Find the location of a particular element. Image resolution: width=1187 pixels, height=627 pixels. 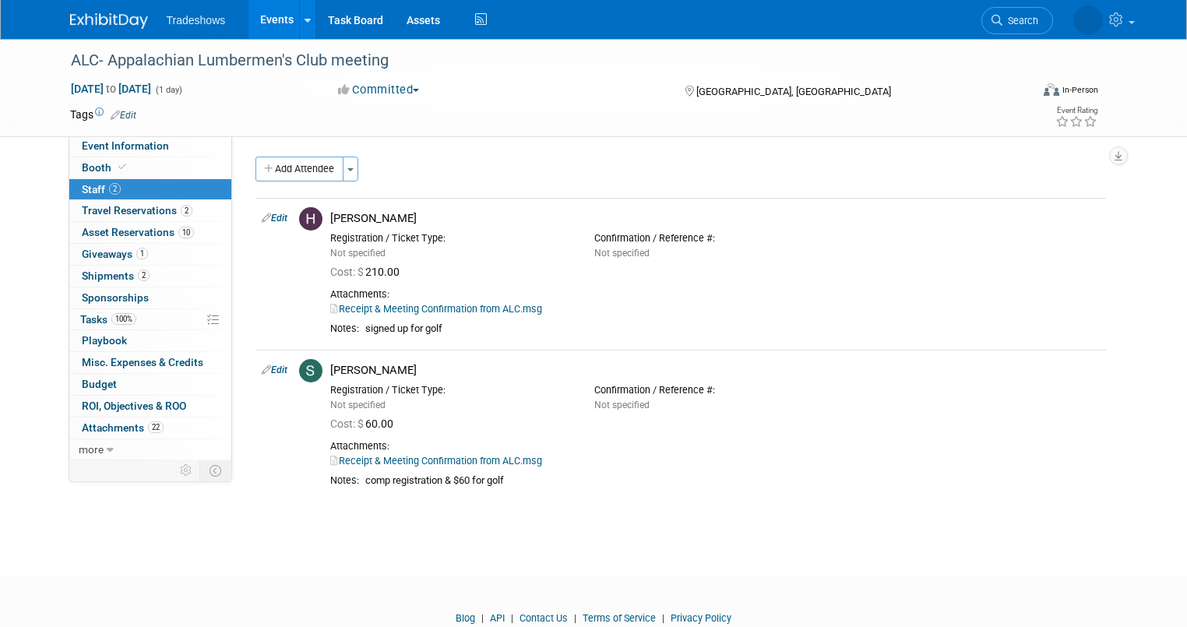

div: signed up for golf is located at coordinates (732, 329).